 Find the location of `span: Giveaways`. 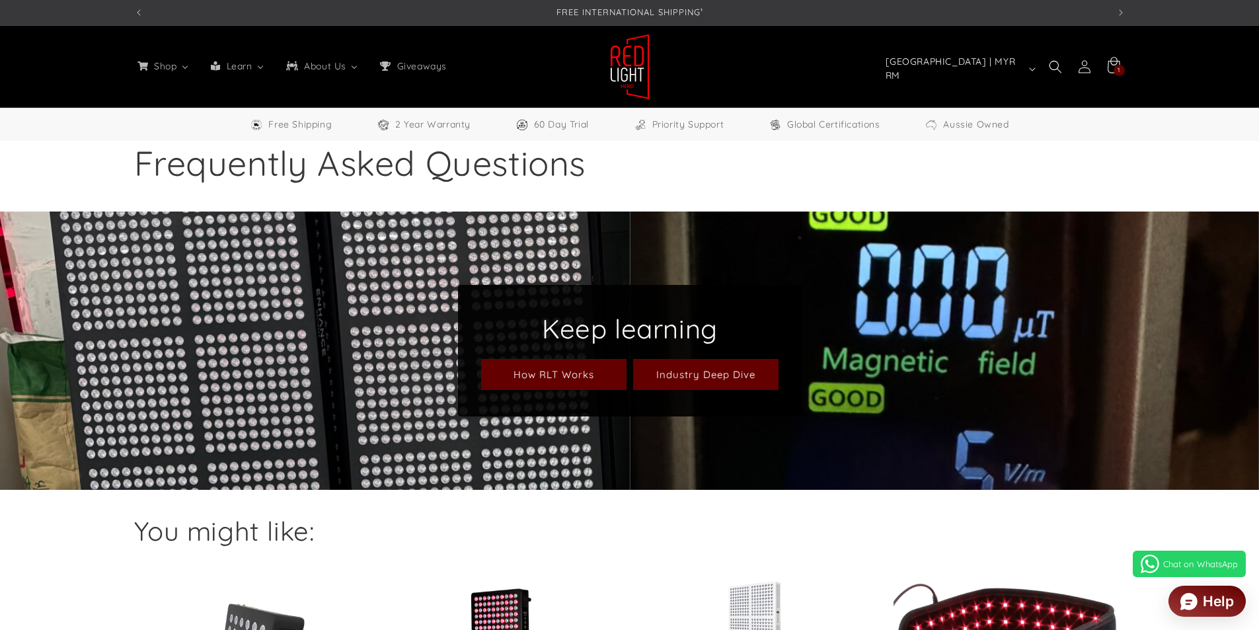

span: Giveaways is located at coordinates (421, 66).